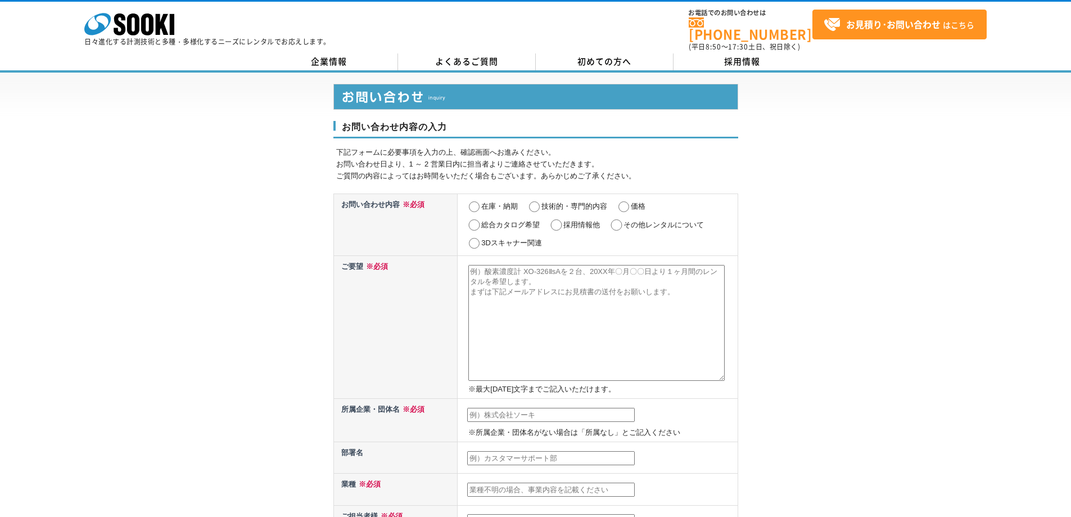  What do you see at coordinates (536, 97) in the screenshot?
I see `img: お問い合わせ` at bounding box center [536, 97].